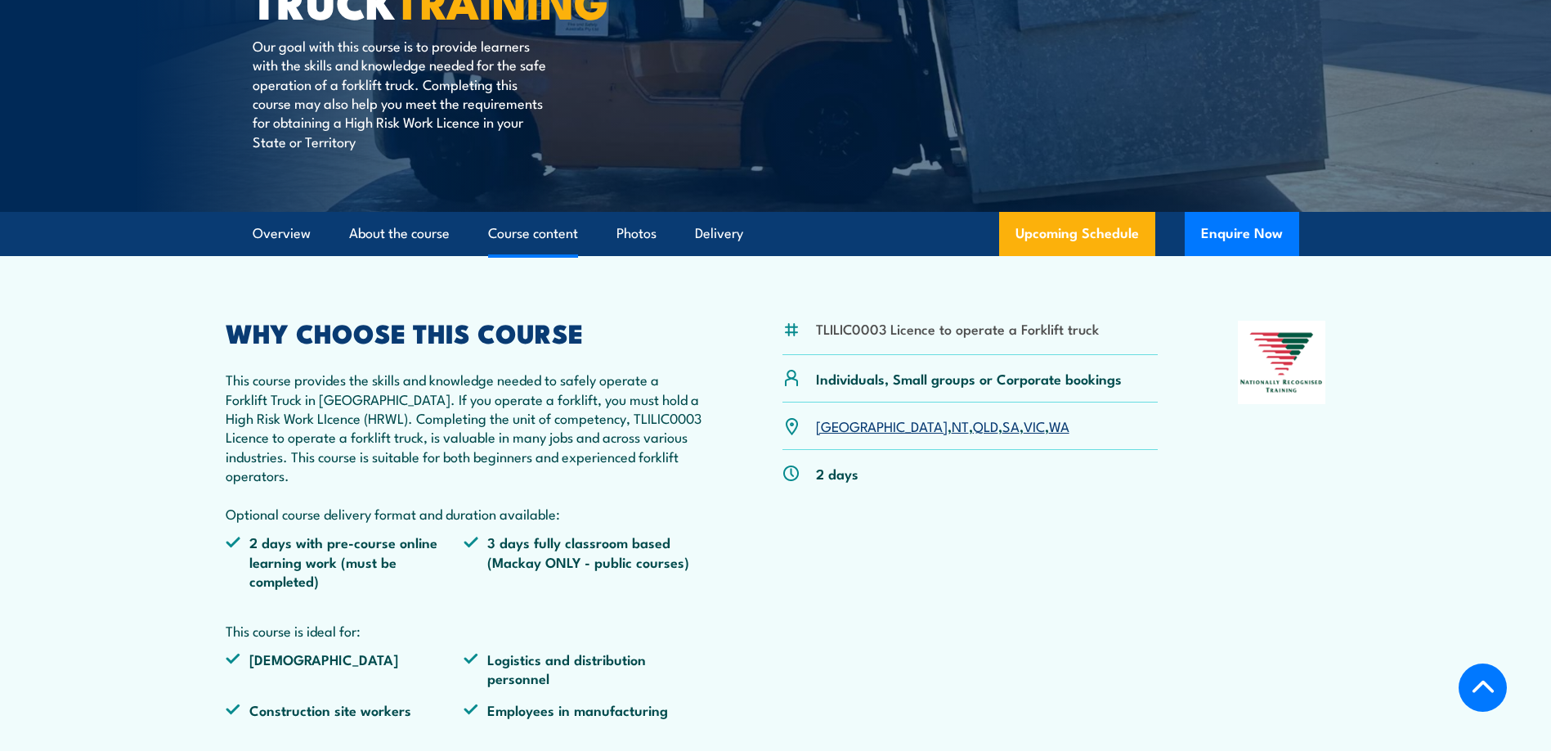 The height and width of the screenshot is (756, 1551). Describe the element at coordinates (960, 425) in the screenshot. I see `a: NT` at that location.